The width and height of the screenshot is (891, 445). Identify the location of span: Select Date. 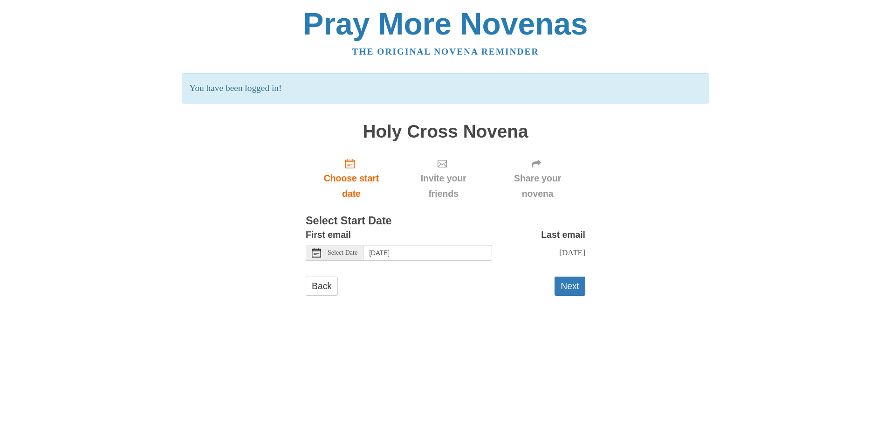
(343, 253).